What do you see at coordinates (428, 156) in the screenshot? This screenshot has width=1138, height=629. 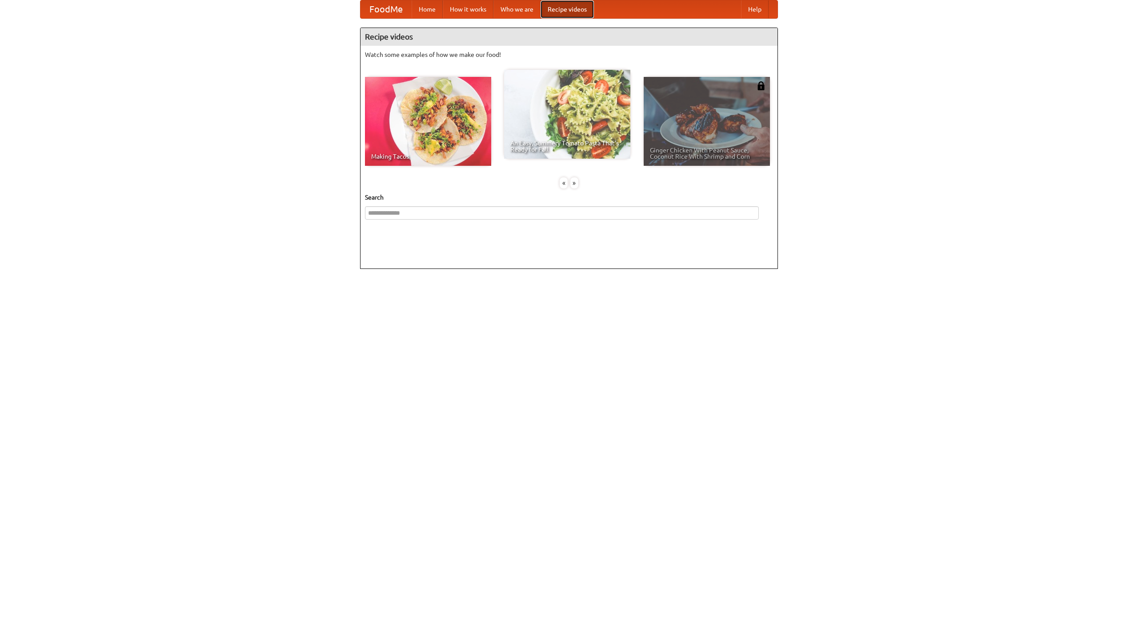 I see `span: Making Tacos` at bounding box center [428, 156].